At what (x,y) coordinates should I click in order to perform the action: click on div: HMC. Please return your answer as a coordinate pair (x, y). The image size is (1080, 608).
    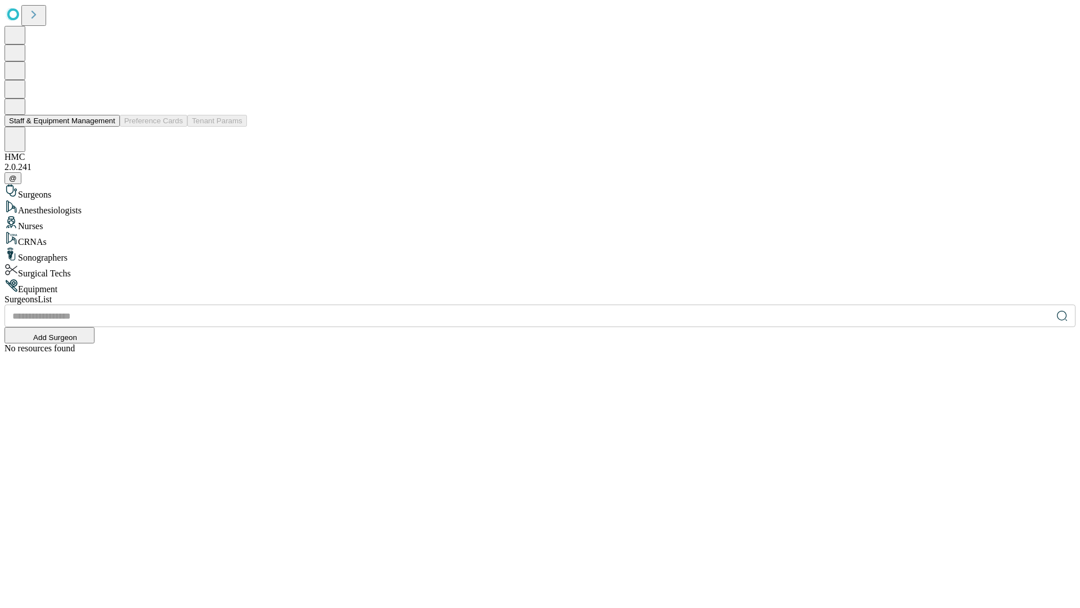
    Looking at the image, I should click on (540, 157).